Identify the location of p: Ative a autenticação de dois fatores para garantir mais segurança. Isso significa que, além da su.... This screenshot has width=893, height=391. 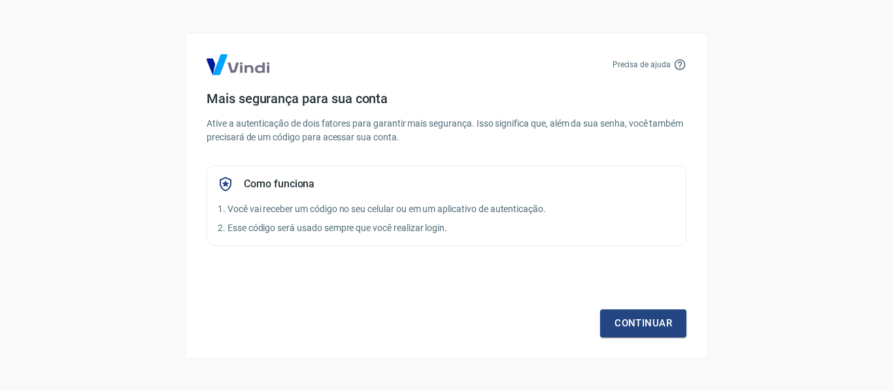
(446, 131).